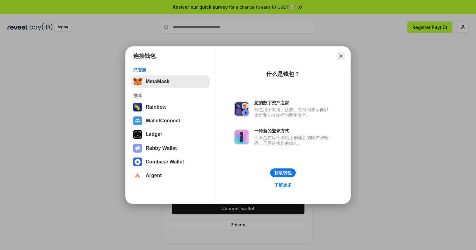 The image size is (476, 250). I want to click on button: Rabby Wallet, so click(170, 148).